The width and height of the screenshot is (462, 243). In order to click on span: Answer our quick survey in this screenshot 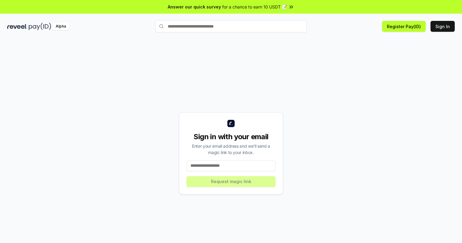, I will do `click(194, 7)`.